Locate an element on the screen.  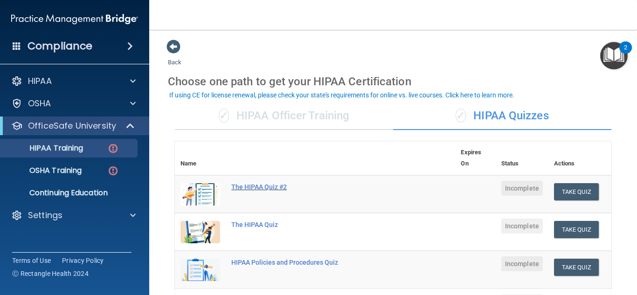
button: If using CE for license renewal, please check your state's requirements for online vs. live cours... is located at coordinates (342, 95).